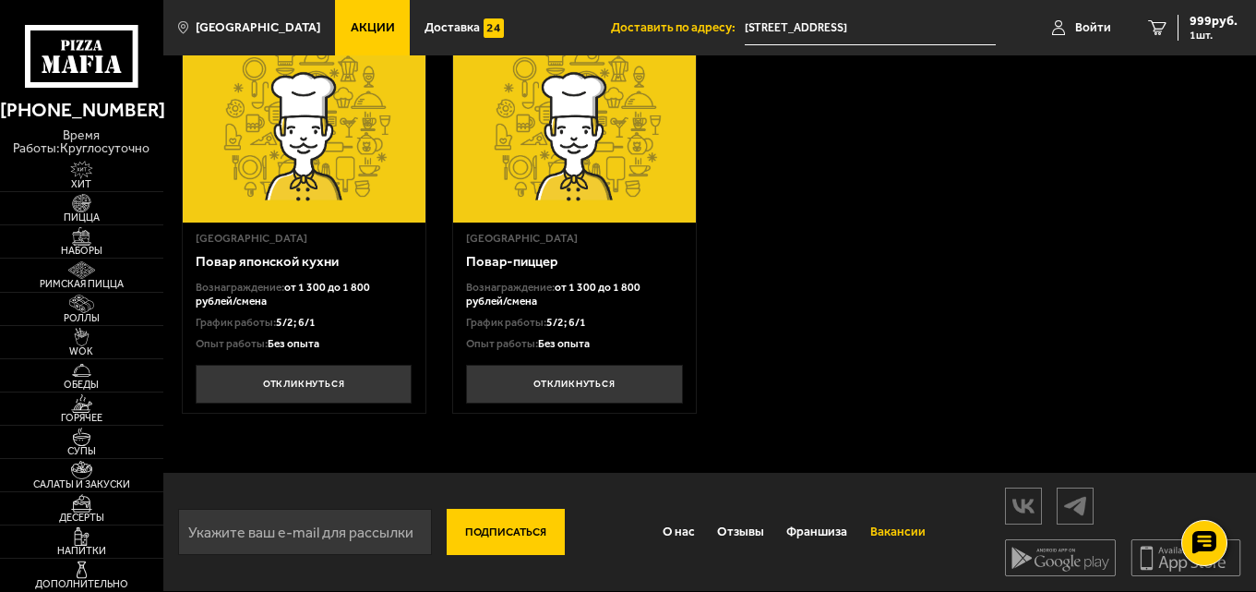 The image size is (1256, 592). What do you see at coordinates (1075, 505) in the screenshot?
I see `img: tg` at bounding box center [1075, 505].